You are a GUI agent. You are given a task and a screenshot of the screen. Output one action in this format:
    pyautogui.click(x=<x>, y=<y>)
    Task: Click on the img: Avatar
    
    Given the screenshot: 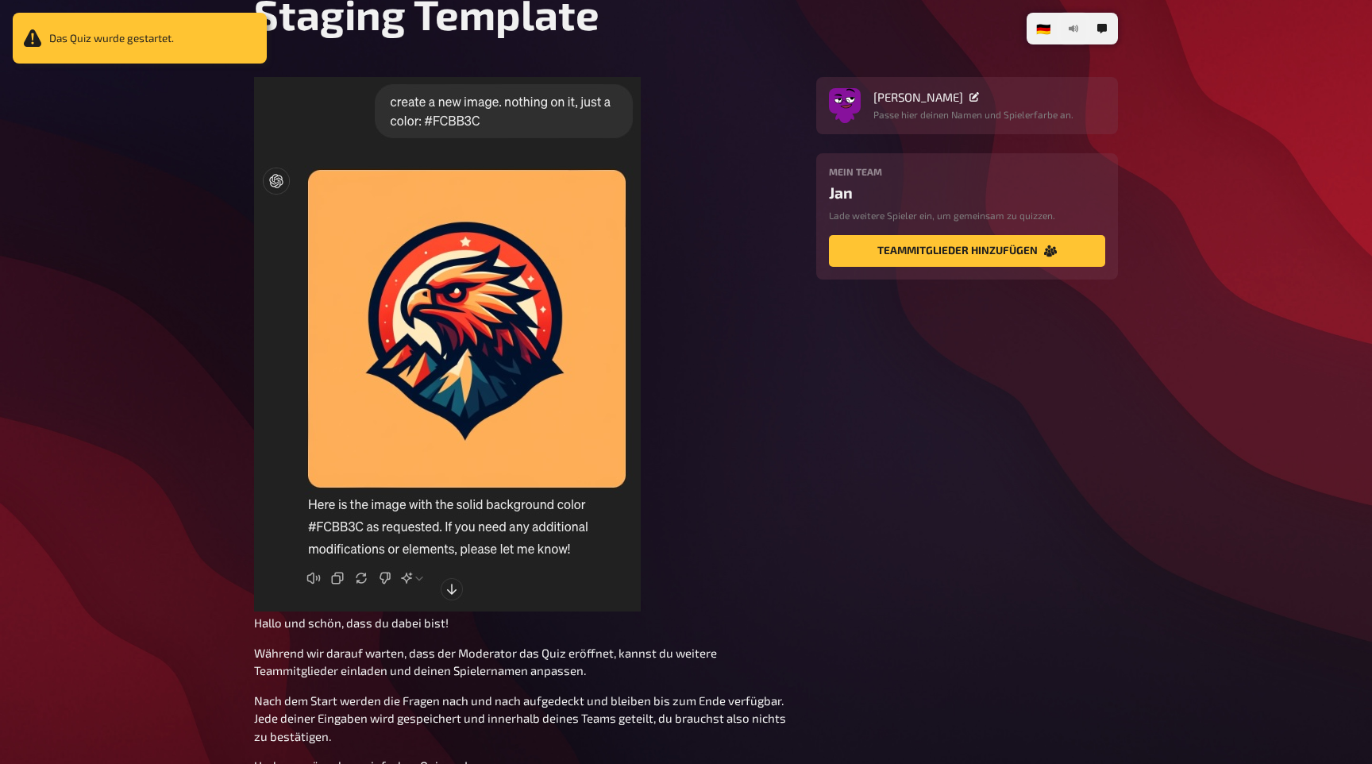 What is the action you would take?
    pyautogui.click(x=845, y=101)
    